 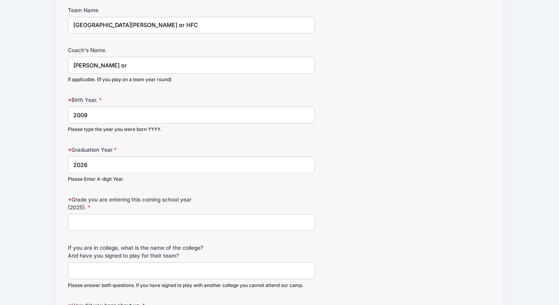 What do you see at coordinates (139, 204) in the screenshot?
I see `label: Grade you are entering this coming school year (2025).` at bounding box center [139, 204].